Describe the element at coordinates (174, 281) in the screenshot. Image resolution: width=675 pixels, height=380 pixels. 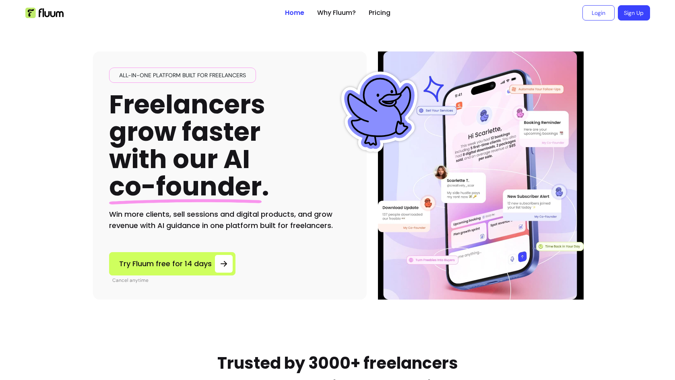
I see `p: Cancel anytime` at that location.